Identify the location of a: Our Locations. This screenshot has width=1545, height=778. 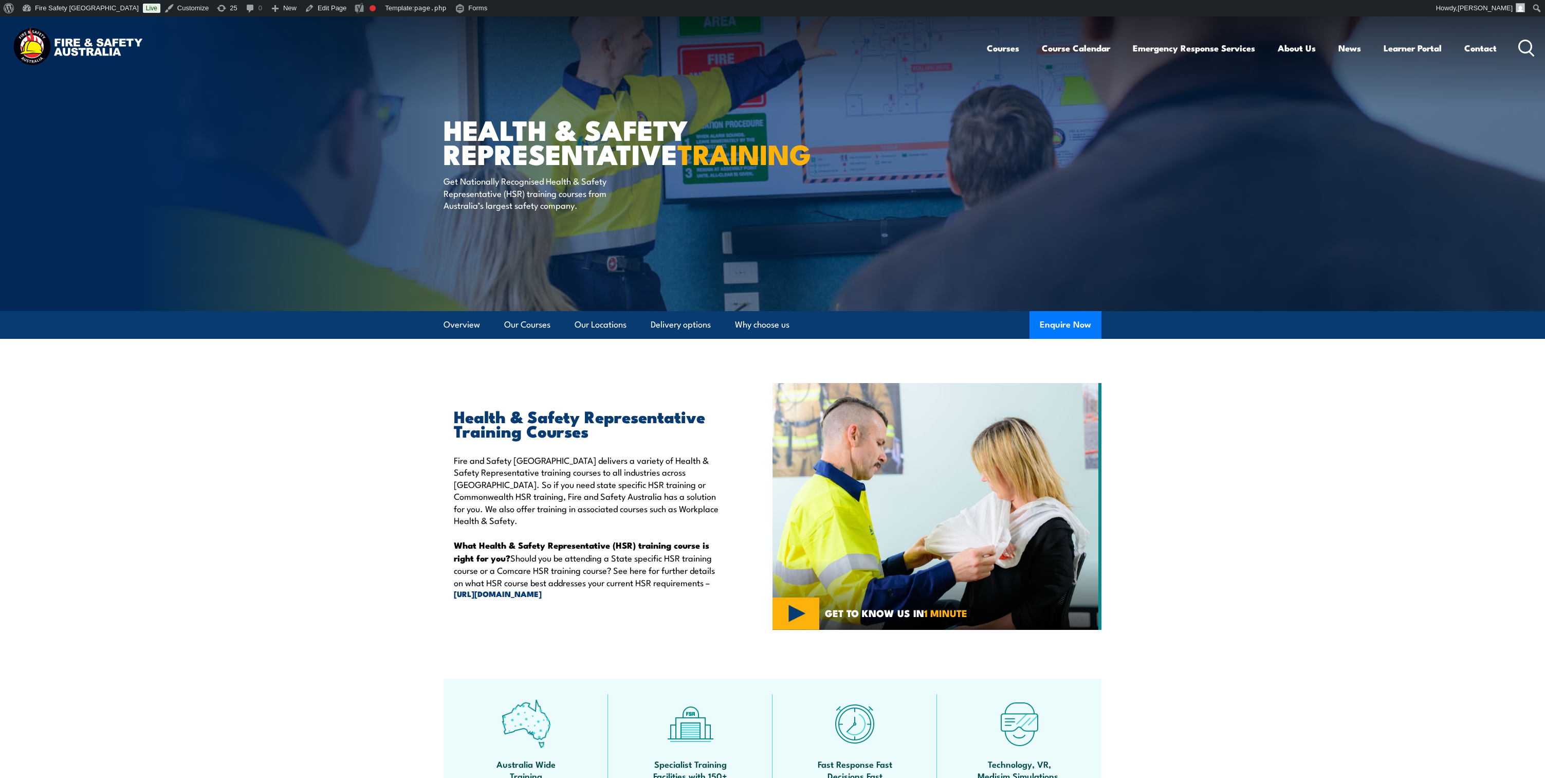
(600, 324).